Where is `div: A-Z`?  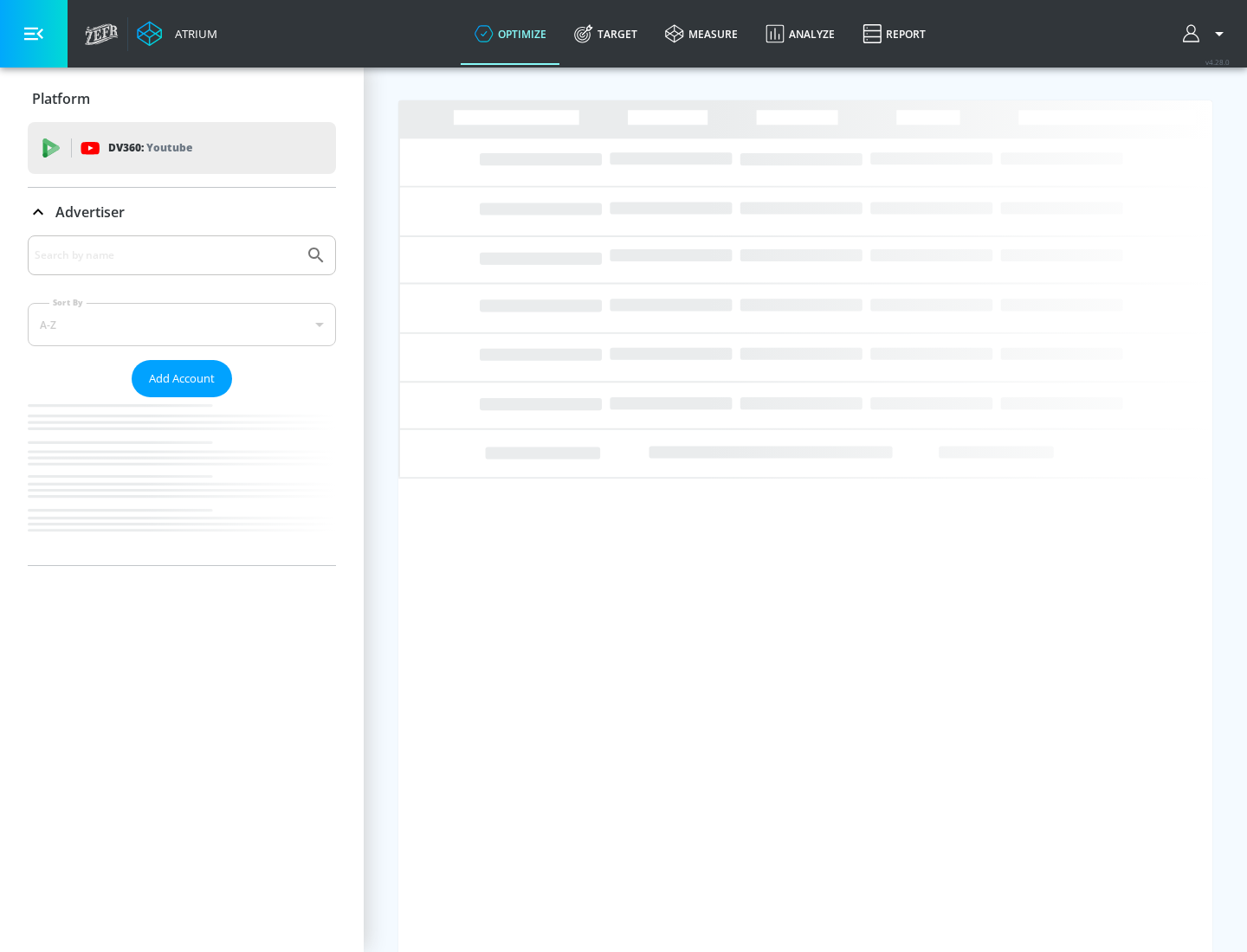
div: A-Z is located at coordinates (182, 324).